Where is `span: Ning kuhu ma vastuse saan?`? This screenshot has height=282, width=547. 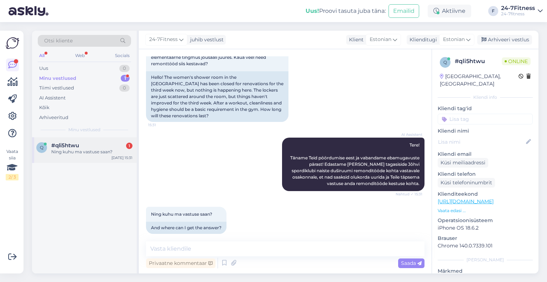
span: Ning kuhu ma vastuse saan? is located at coordinates (182, 214).